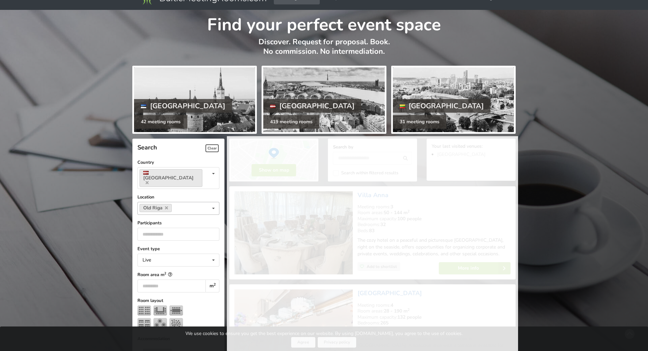  Describe the element at coordinates (291, 122) in the screenshot. I see `div: 419 meeting rooms` at that location.